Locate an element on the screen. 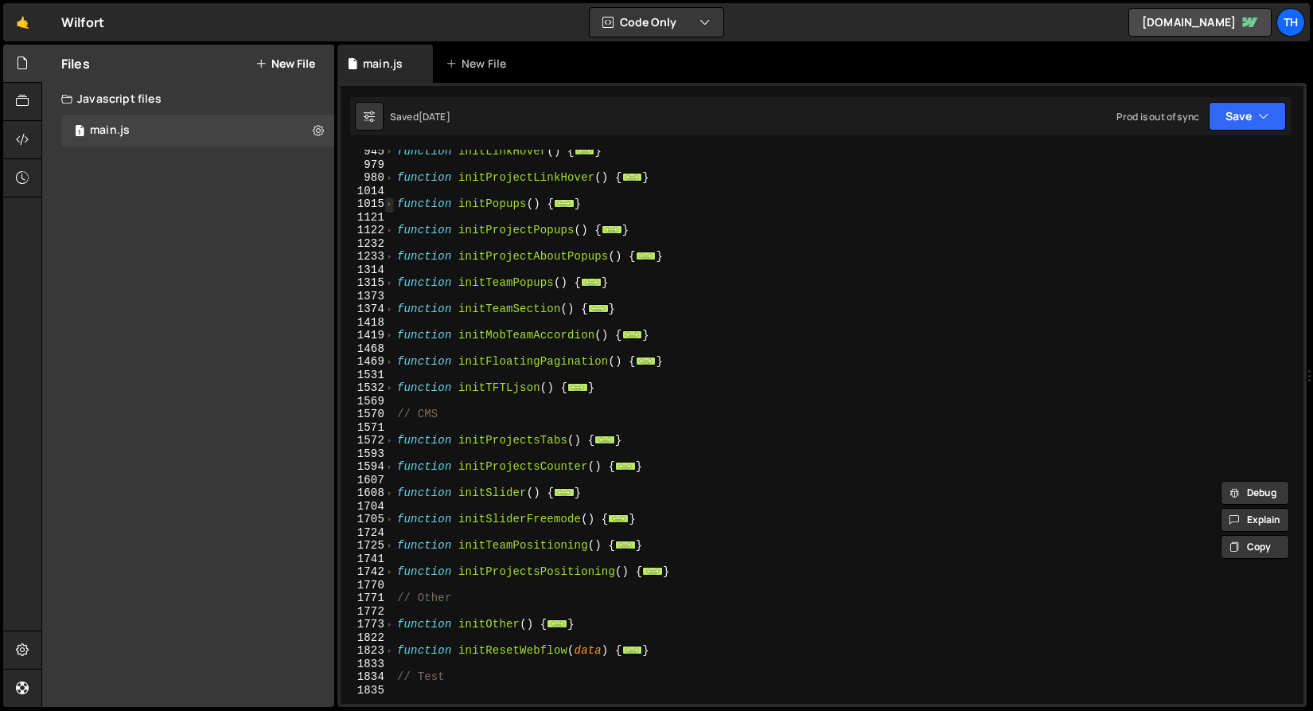  div: Wilfort is located at coordinates (83, 22).